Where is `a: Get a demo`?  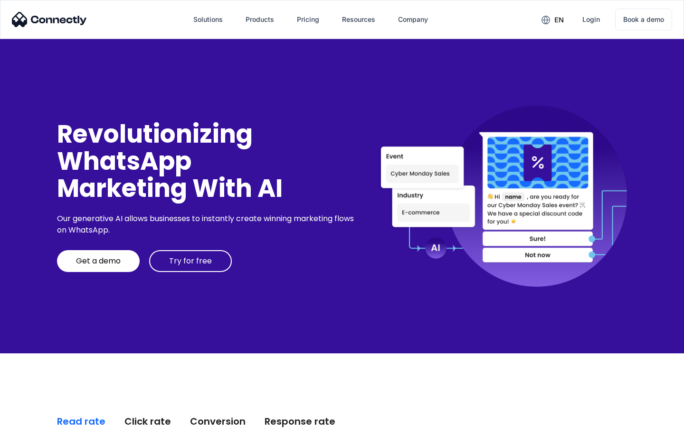 a: Get a demo is located at coordinates (98, 261).